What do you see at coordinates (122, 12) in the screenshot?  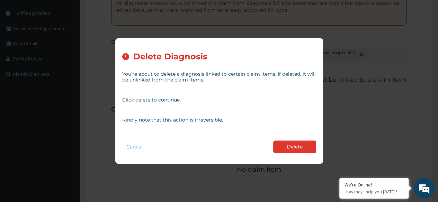 I see `div: Minimize live chat window` at bounding box center [122, 12].